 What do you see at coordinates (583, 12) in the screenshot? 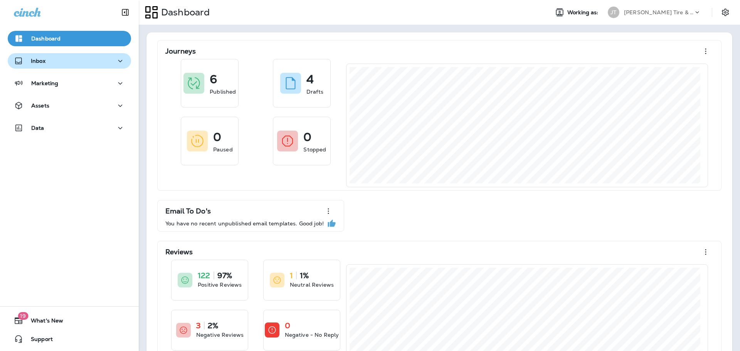
I see `span: Working as:` at bounding box center [583, 12].